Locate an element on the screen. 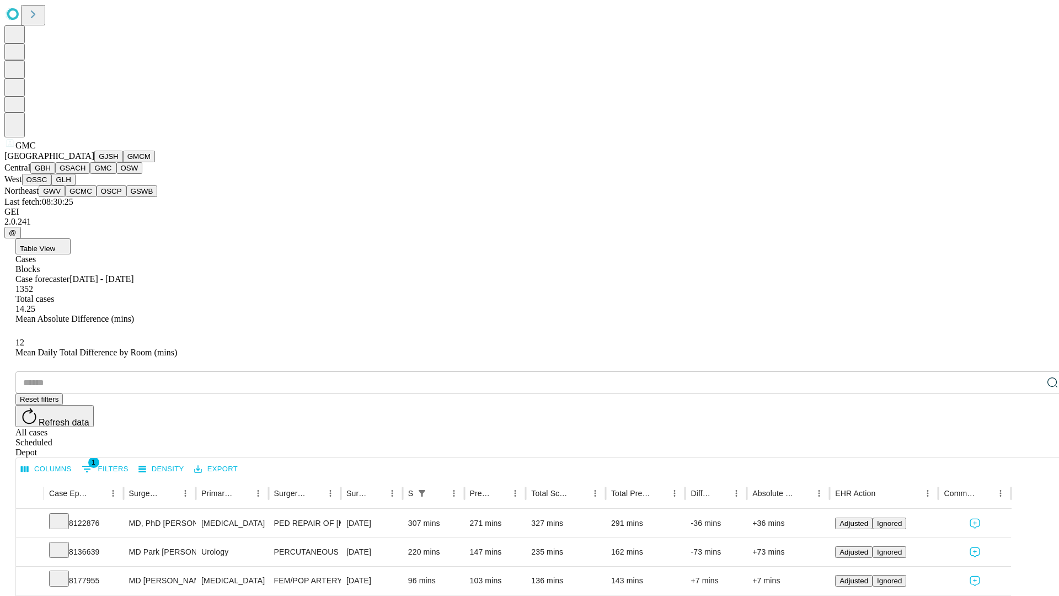 This screenshot has height=596, width=1059. div: -73 mins is located at coordinates (716, 552).